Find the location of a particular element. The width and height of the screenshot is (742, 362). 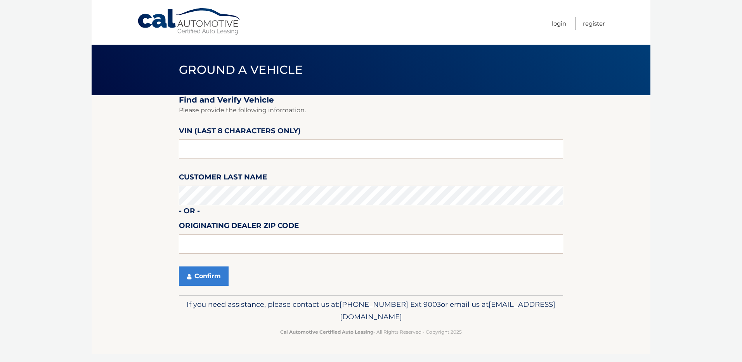

a: Cal Automotive is located at coordinates (189, 21).